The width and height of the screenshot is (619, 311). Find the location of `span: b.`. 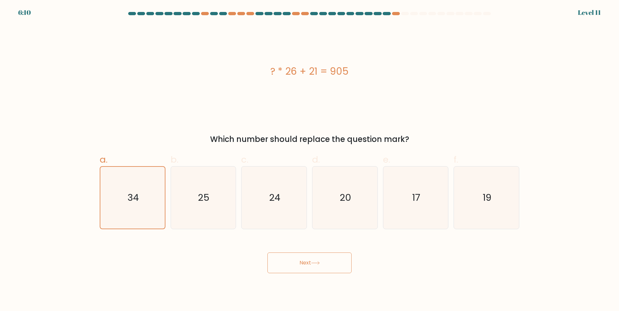

span: b. is located at coordinates (174, 160).